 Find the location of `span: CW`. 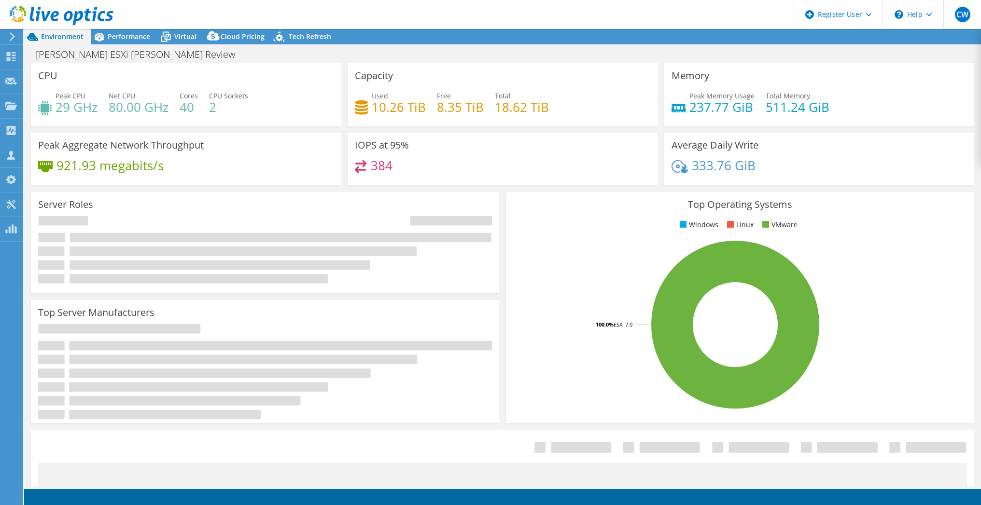

span: CW is located at coordinates (963, 14).